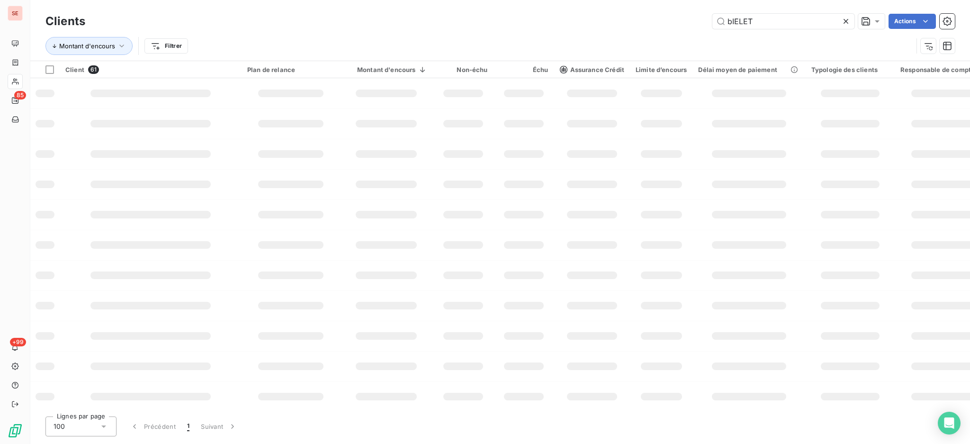  Describe the element at coordinates (783, 21) in the screenshot. I see `input: Rechercher` at that location.